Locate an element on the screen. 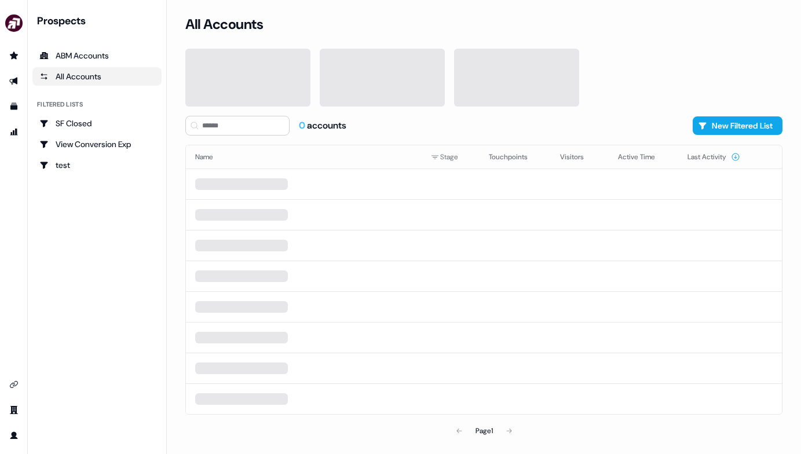 This screenshot has width=801, height=454. a: Go to SF Closed is located at coordinates (97, 123).